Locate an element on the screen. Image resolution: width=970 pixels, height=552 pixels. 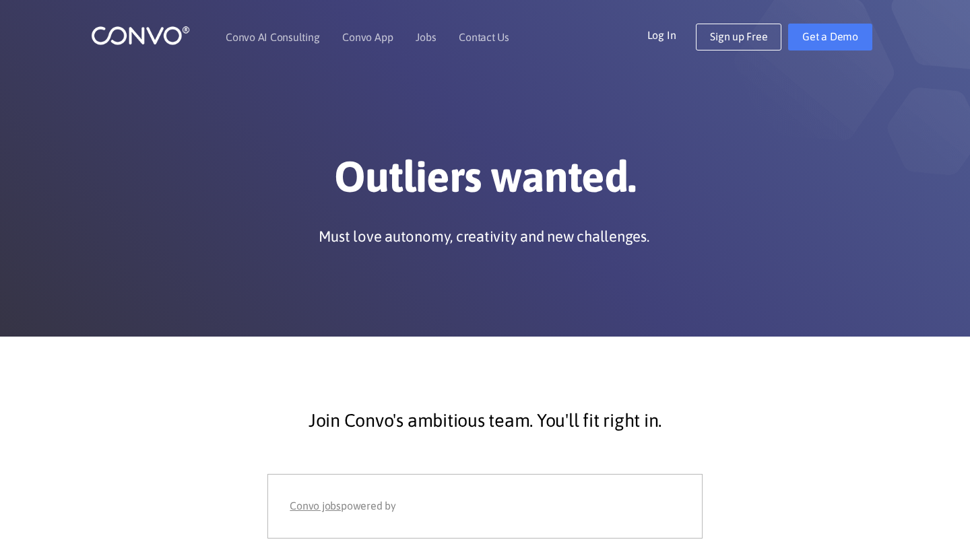
img: logo_1.png is located at coordinates (140, 35).